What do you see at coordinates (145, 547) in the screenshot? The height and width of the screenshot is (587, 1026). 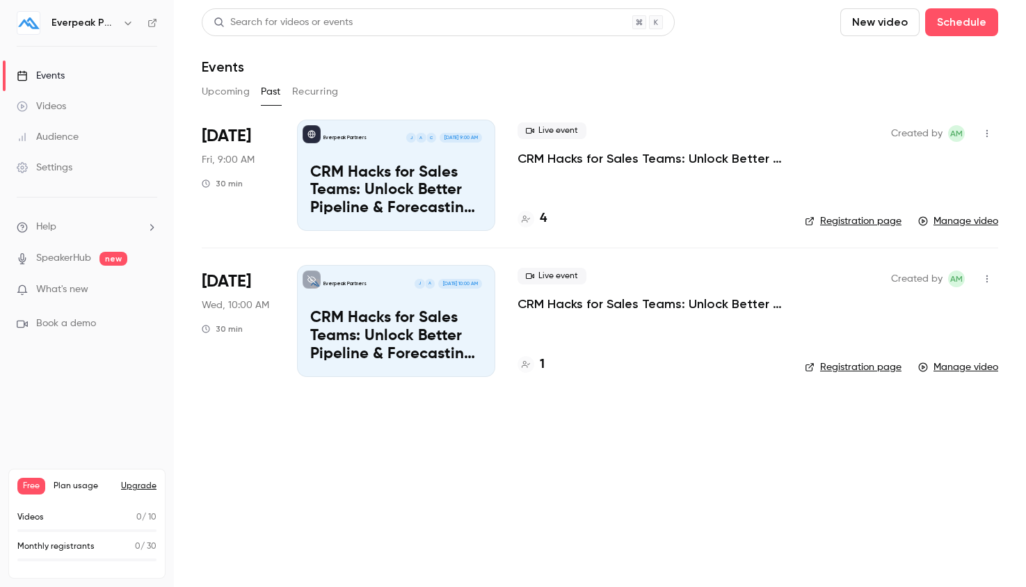 I see `p: / 30` at bounding box center [145, 547].